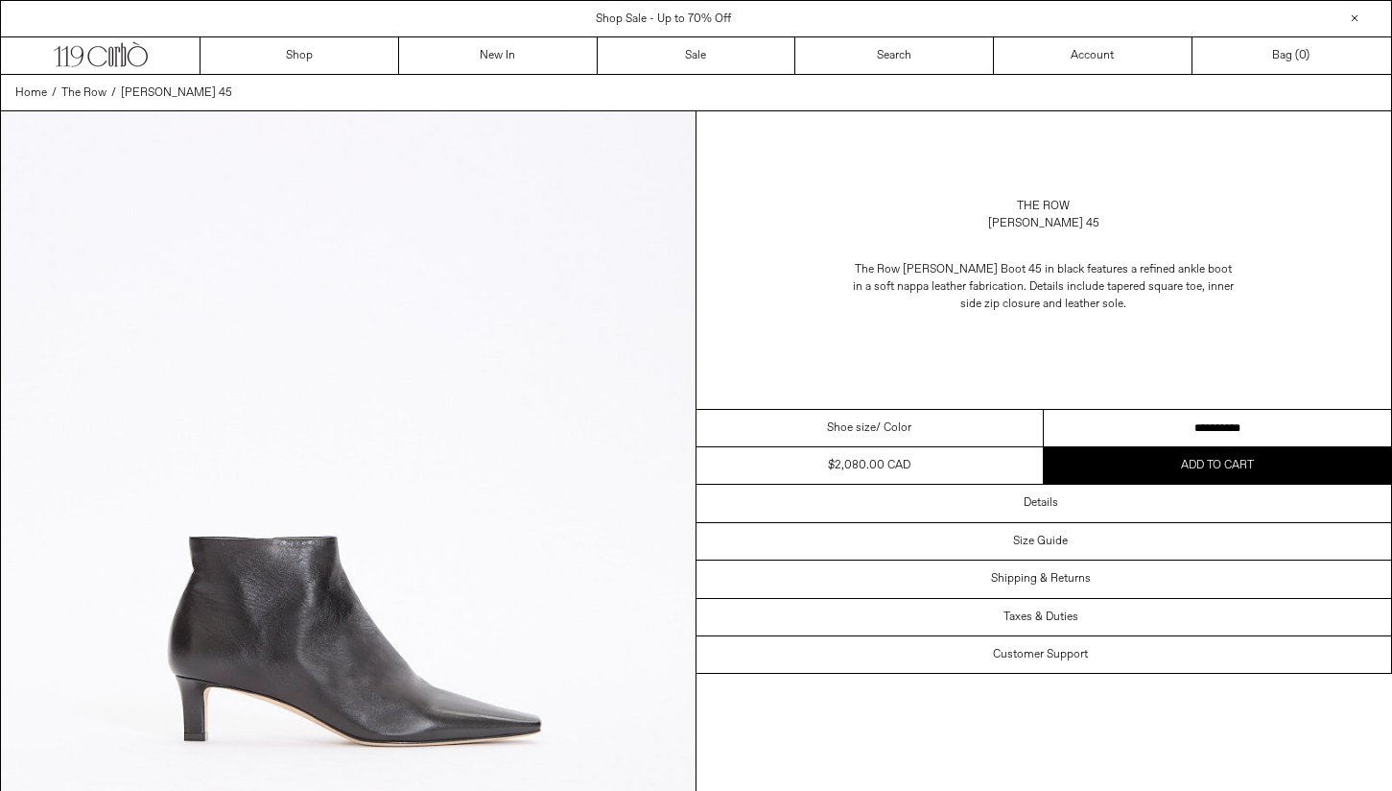  What do you see at coordinates (1217, 465) in the screenshot?
I see `span: Add to cart` at bounding box center [1217, 465].